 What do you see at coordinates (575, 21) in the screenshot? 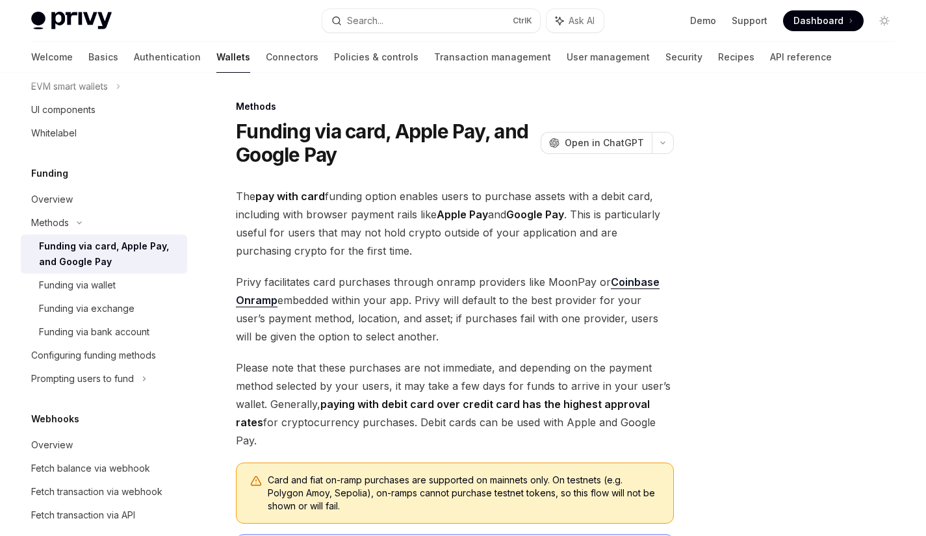
I see `button: Ask AI` at bounding box center [575, 21].